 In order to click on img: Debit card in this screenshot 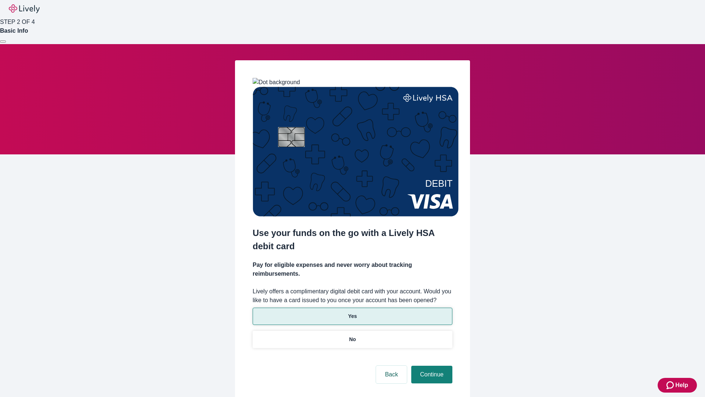, I will do `click(356, 151)`.